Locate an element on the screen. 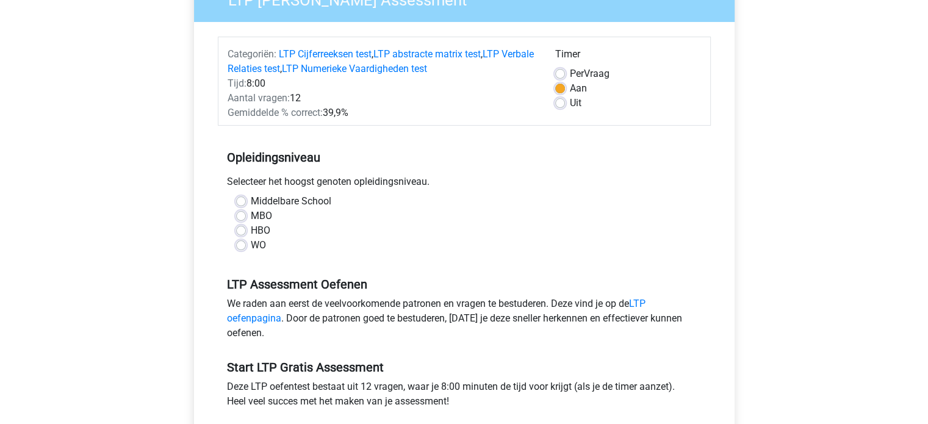  span: Gemiddelde % correct: is located at coordinates (275, 112).